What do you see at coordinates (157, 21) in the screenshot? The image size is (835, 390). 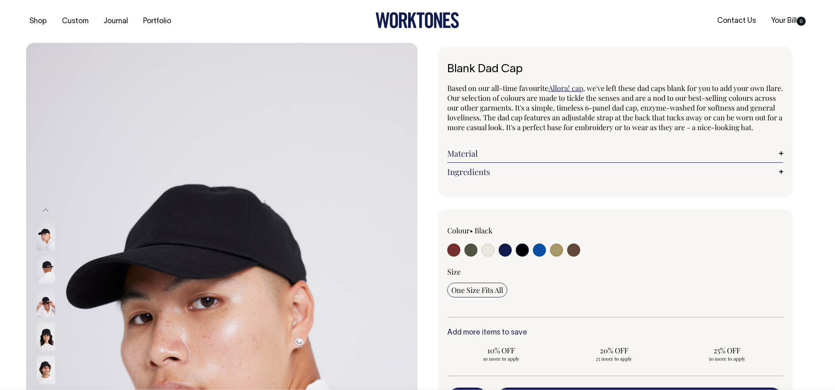 I see `a: Portfolio` at bounding box center [157, 21].